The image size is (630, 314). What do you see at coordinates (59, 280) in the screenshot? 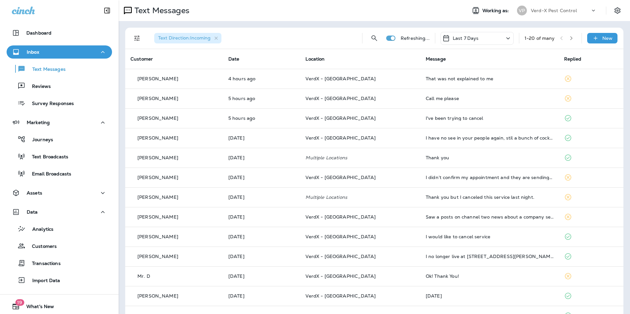
I see `button: Import Data` at bounding box center [59, 280].